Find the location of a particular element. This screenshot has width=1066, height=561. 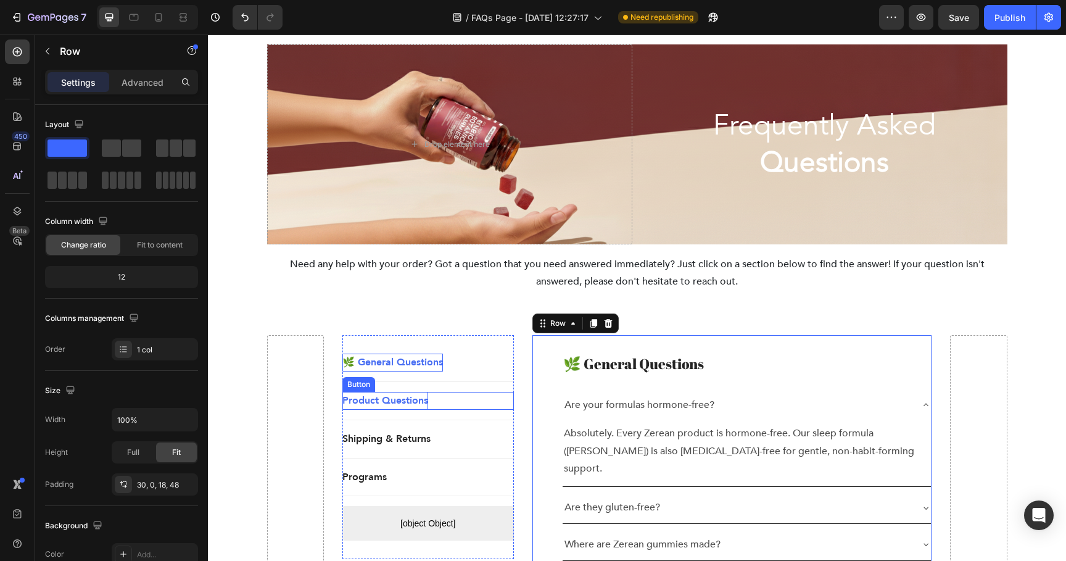

div: 450 is located at coordinates (20, 136).